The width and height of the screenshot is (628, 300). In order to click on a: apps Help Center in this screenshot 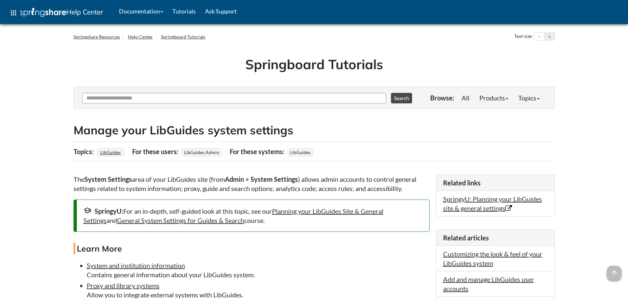, I will do `click(56, 13)`.